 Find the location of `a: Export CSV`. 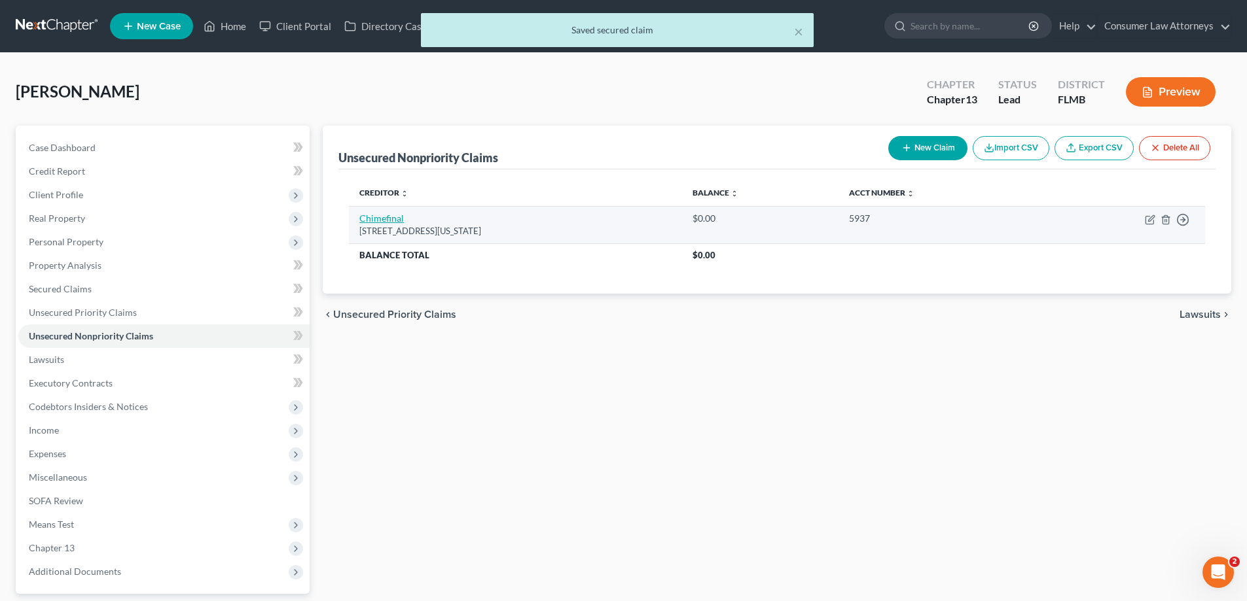

a: Export CSV is located at coordinates (1093, 148).